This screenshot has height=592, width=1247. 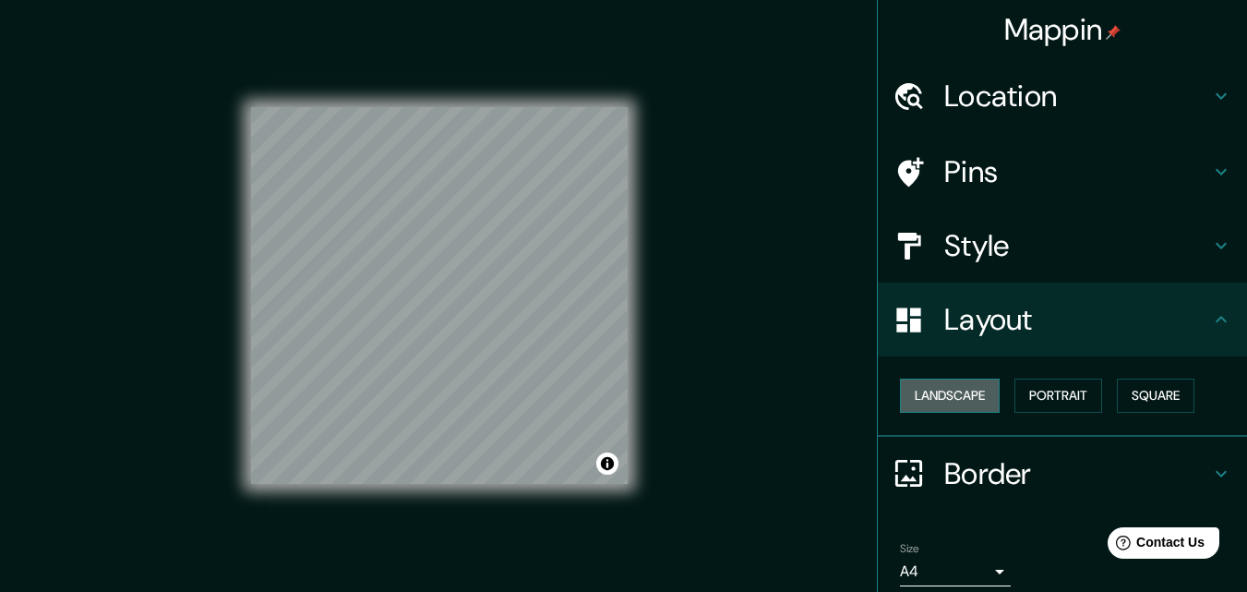 What do you see at coordinates (1063, 172) in the screenshot?
I see `div: Pins` at bounding box center [1063, 172].